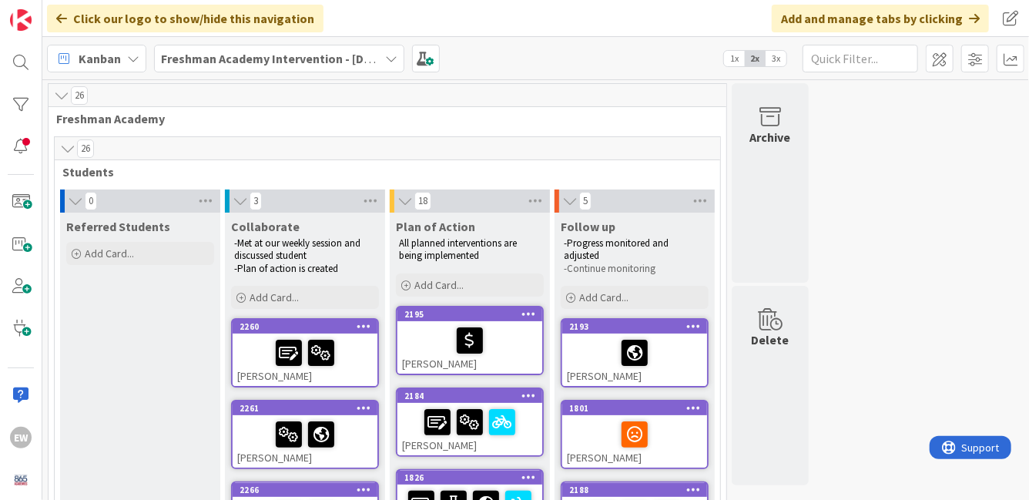 This screenshot has width=1029, height=500. Describe the element at coordinates (617, 249) in the screenshot. I see `span: -Progress monitored and adjusted` at that location.